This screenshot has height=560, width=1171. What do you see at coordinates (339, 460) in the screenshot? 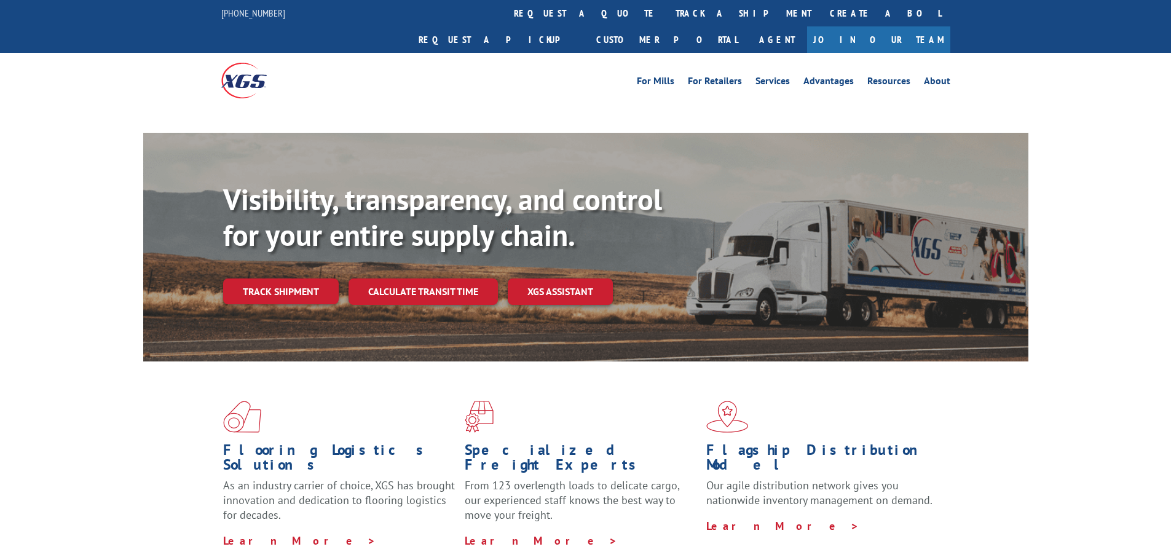
I see `h1: Flooring Logistics Solutions` at bounding box center [339, 460].